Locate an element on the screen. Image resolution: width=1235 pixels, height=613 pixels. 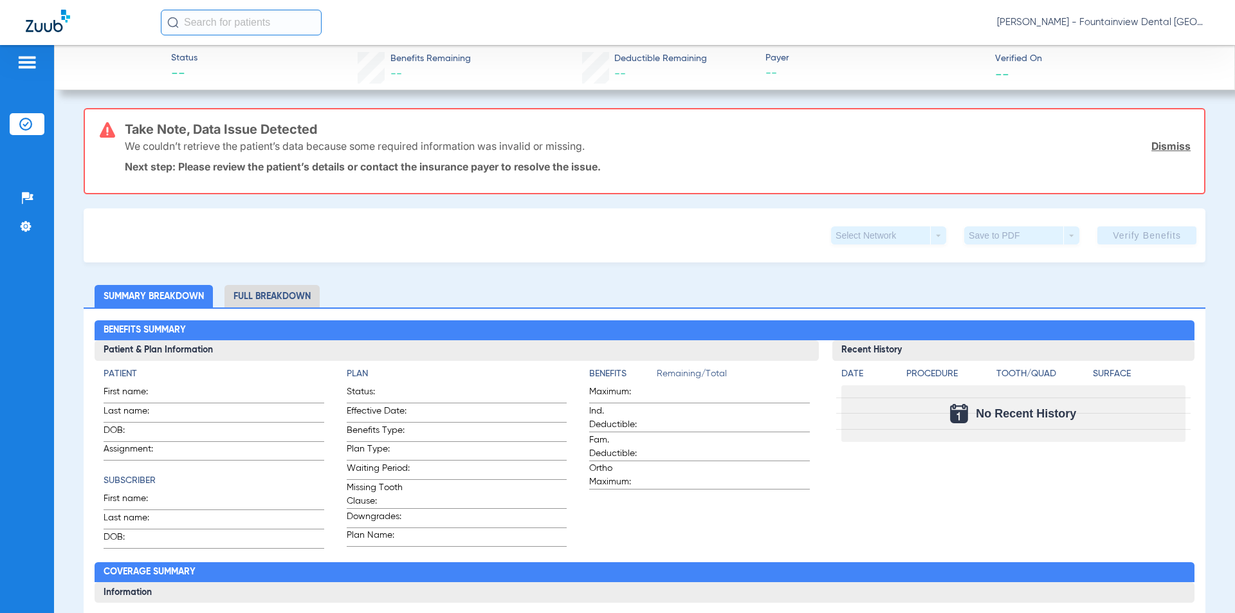
img: hamburger-icon is located at coordinates (27, 62).